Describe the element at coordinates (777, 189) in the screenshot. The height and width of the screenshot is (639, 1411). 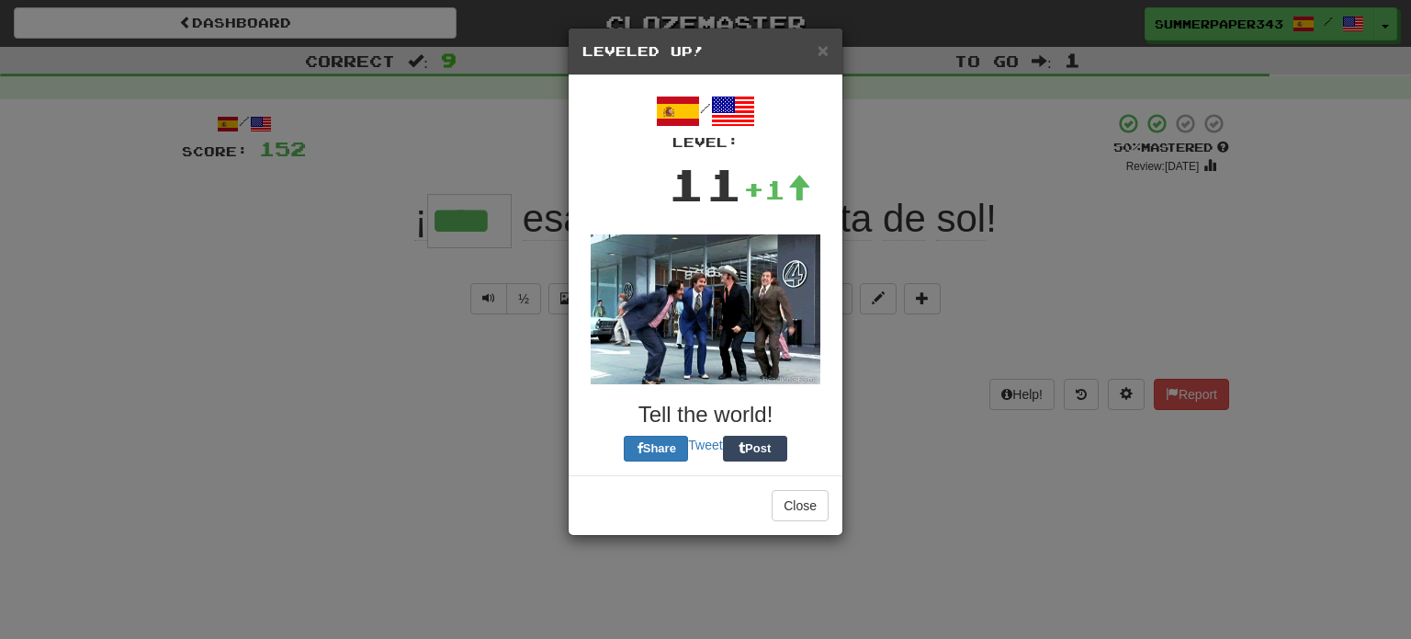
I see `div: +1` at that location.